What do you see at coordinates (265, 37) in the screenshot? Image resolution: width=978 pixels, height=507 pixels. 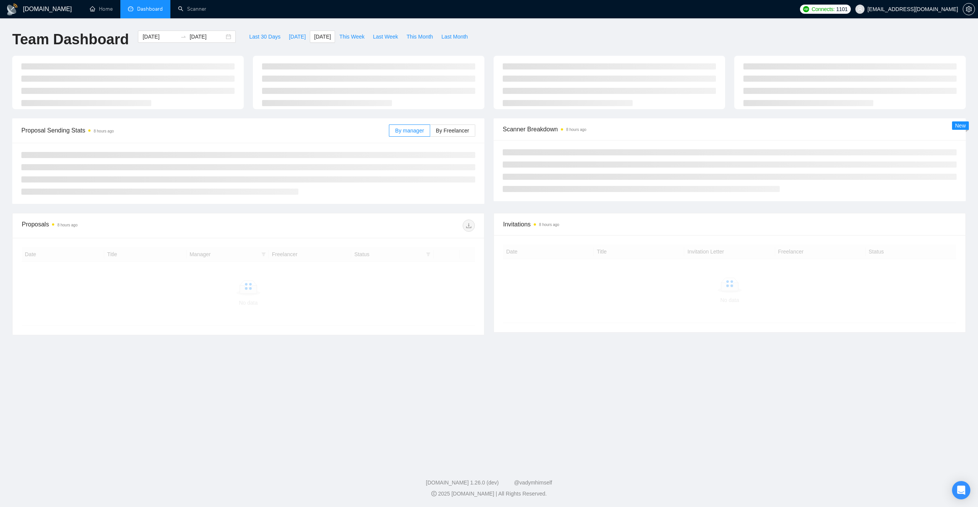 I see `button: Last 30 Days` at bounding box center [265, 37].